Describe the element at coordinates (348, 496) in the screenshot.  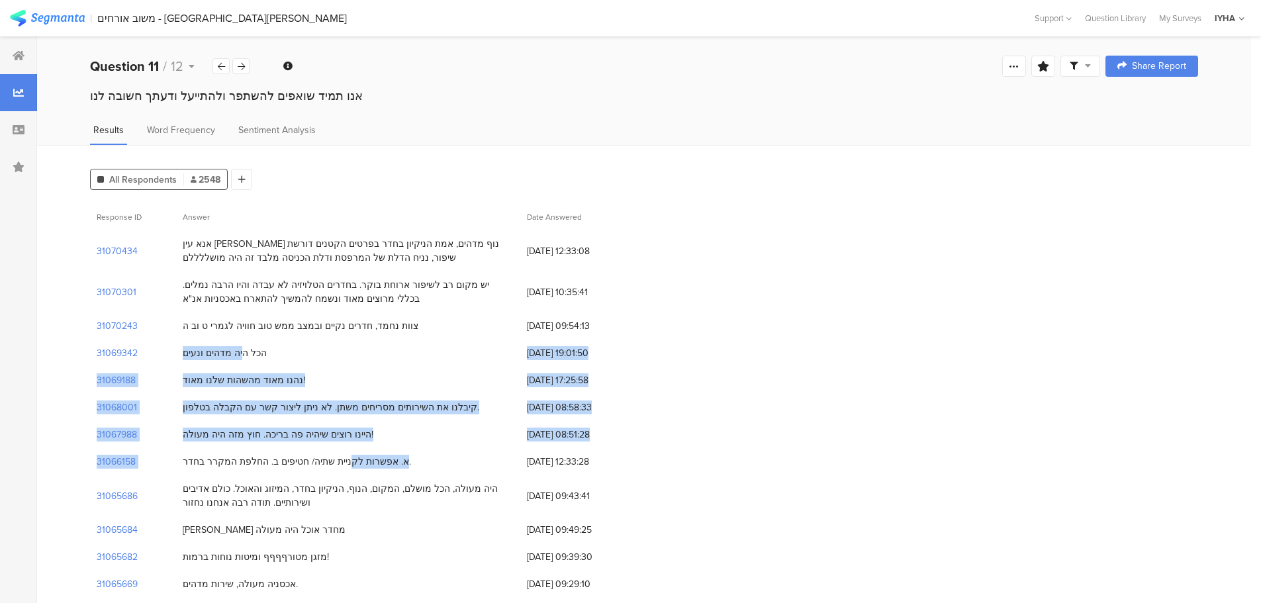
I see `div: היה מעולה, הכל מושלם, המקום, הנוף, הניקיון בחדר, המיזוג והאוכל. כולם אדיבים ושירותיים. תודה רבה א...` at that location.